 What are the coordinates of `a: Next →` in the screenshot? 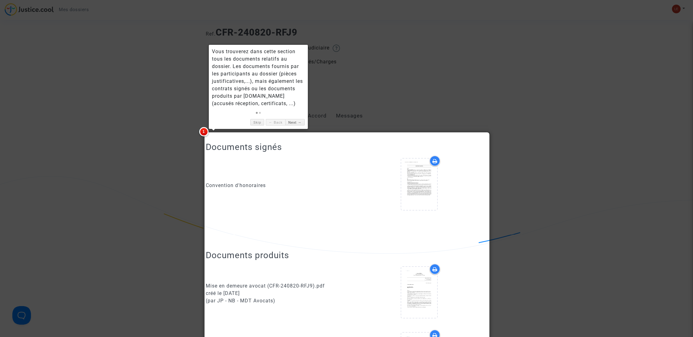 It's located at (295, 122).